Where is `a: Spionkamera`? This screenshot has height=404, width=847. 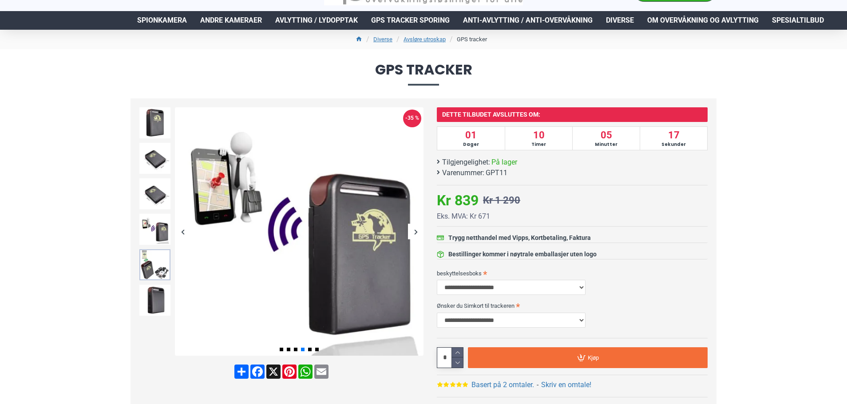 a: Spionkamera is located at coordinates (162, 20).